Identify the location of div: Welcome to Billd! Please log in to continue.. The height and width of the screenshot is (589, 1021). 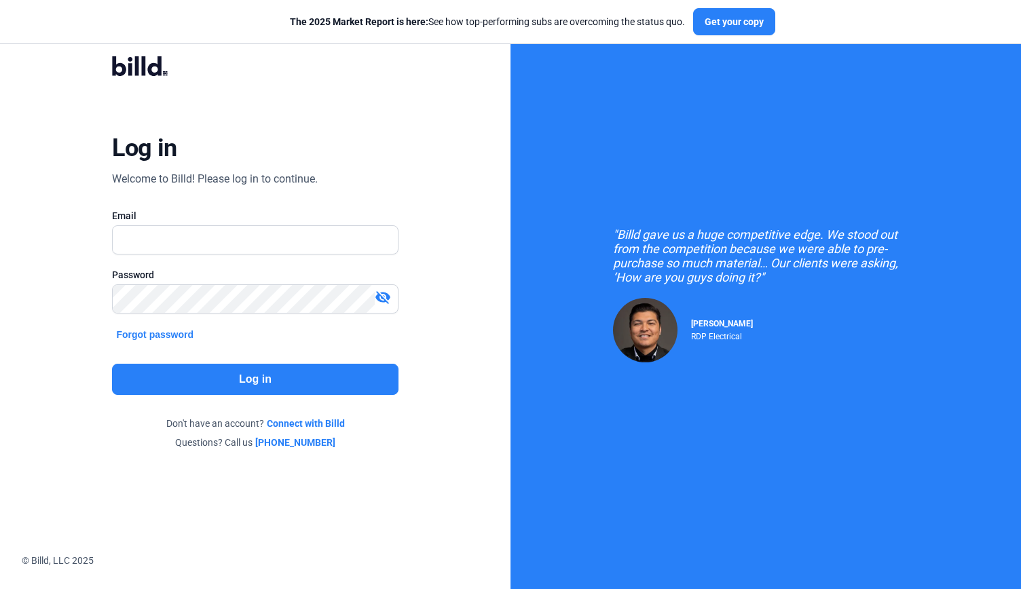
(215, 179).